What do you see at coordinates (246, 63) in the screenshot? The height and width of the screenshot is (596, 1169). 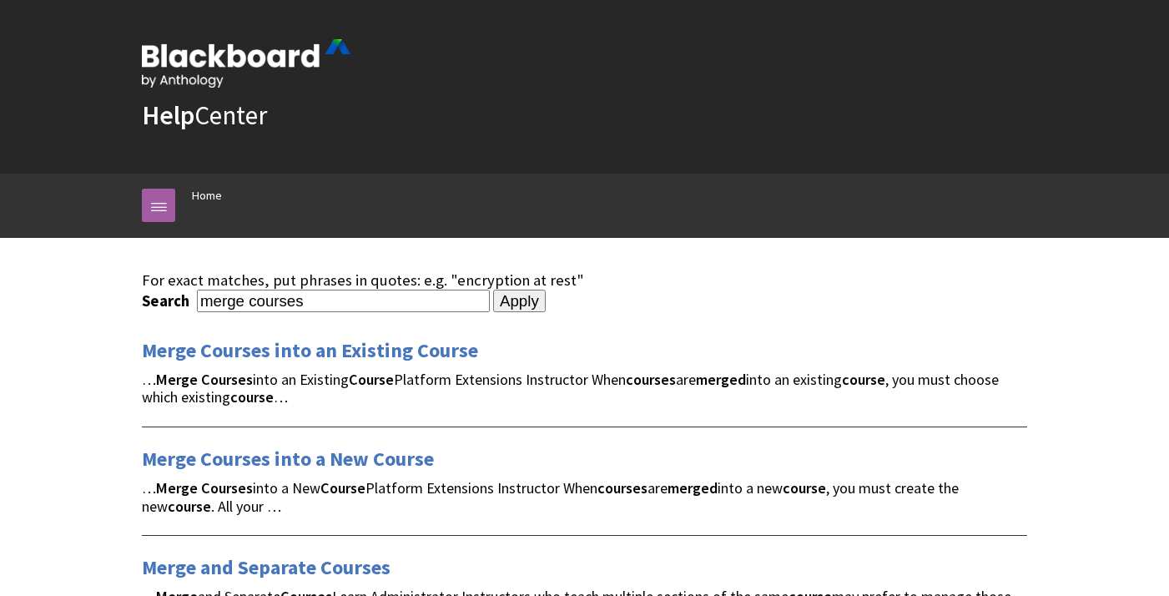 I see `img: Blackboard by Anthology` at bounding box center [246, 63].